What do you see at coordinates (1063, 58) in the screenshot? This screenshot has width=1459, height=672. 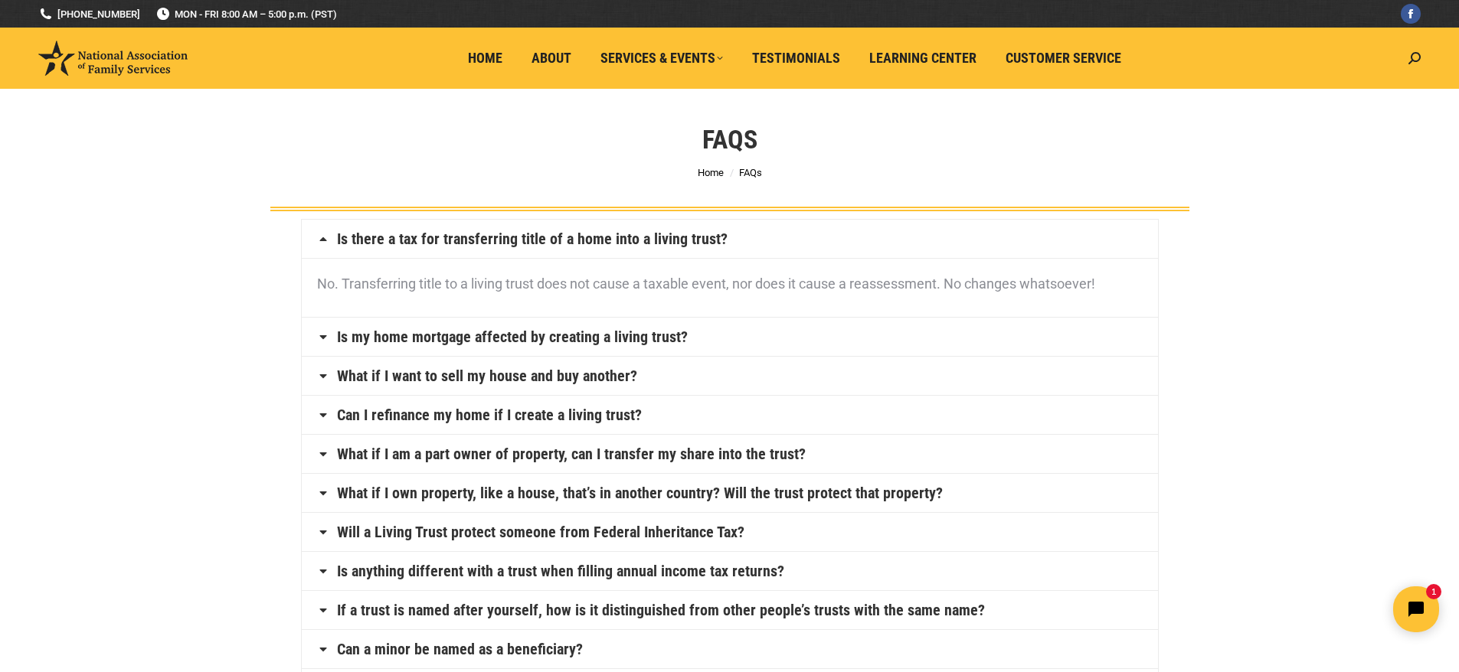 I see `a: Customer Service` at bounding box center [1063, 58].